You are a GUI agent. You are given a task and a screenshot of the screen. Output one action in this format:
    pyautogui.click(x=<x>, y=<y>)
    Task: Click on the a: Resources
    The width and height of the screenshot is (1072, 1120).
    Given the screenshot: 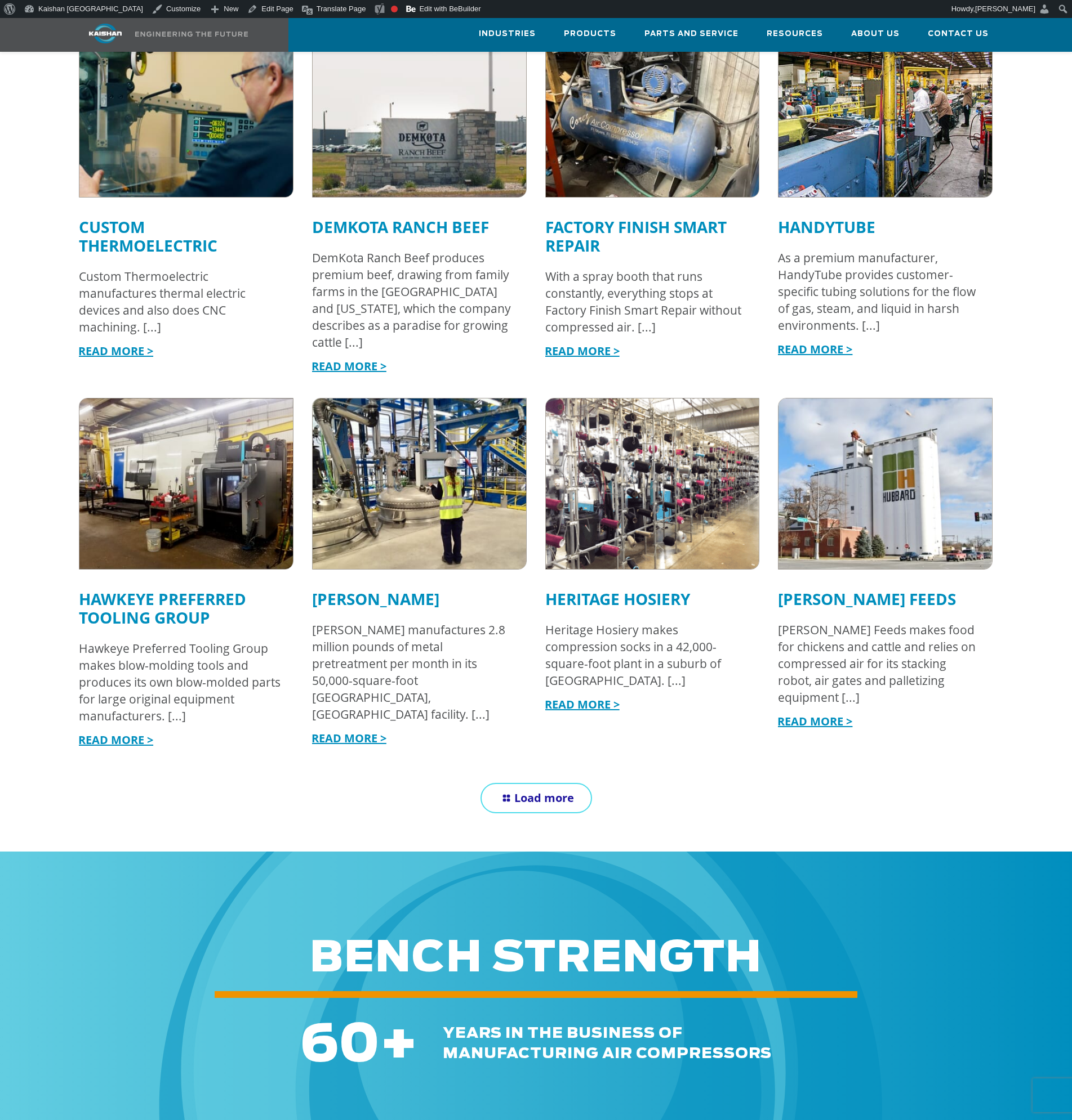 What is the action you would take?
    pyautogui.click(x=795, y=34)
    